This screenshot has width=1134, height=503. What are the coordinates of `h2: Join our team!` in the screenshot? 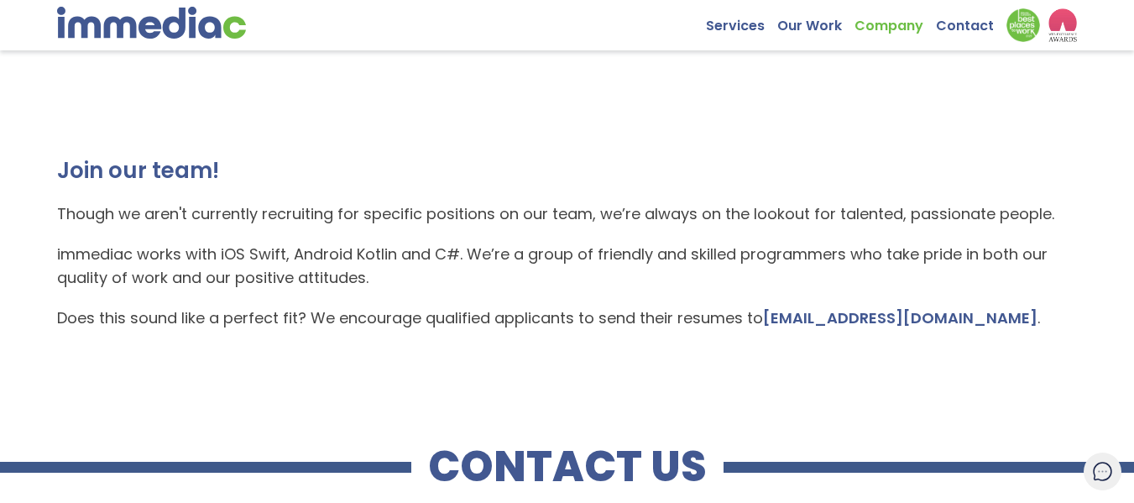 It's located at (568, 170).